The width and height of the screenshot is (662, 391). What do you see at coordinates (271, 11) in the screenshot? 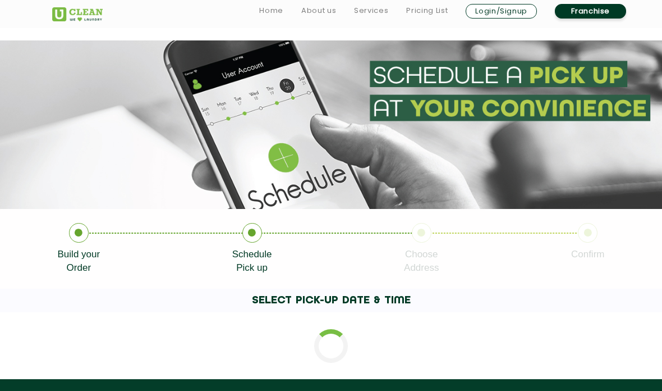
I see `a: Home` at bounding box center [271, 11].